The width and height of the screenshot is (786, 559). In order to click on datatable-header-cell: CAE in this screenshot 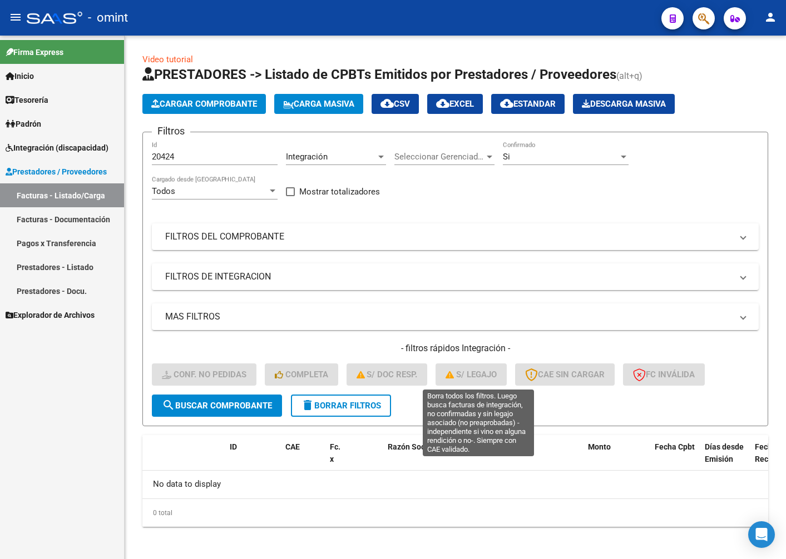, I will do `click(303, 460)`.